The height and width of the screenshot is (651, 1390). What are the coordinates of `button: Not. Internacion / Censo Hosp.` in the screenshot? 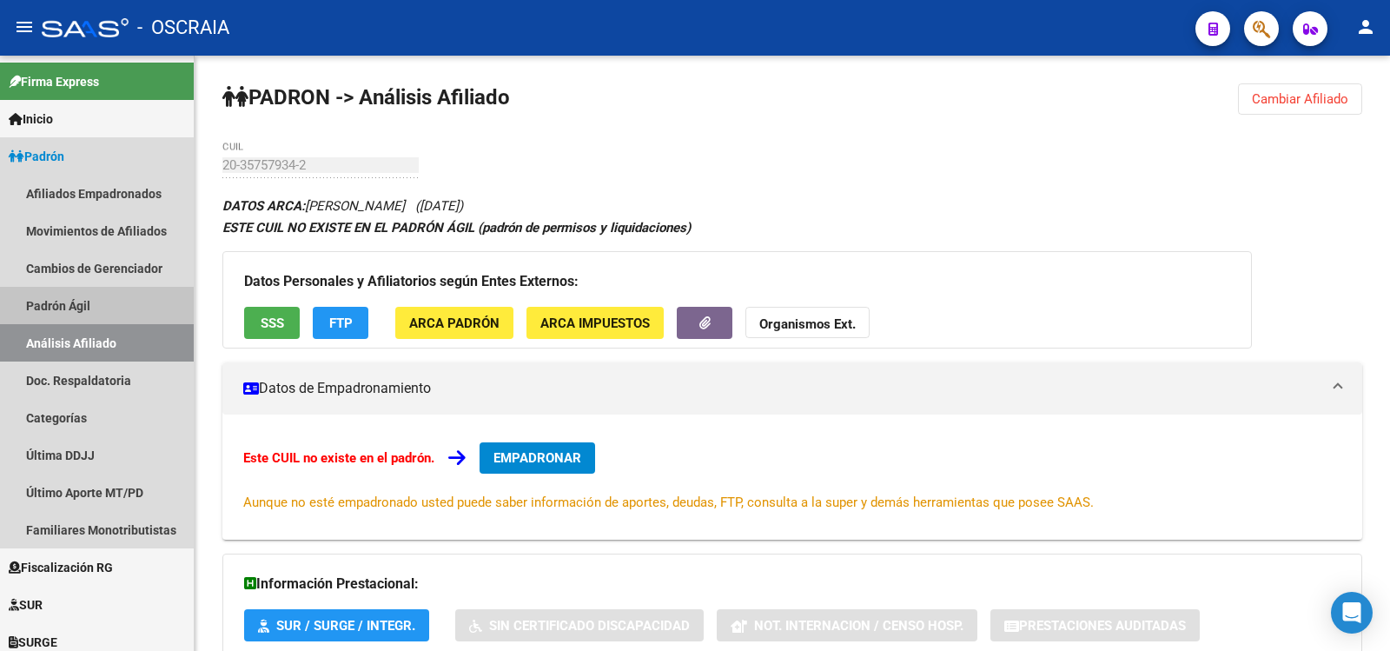 It's located at (847, 625).